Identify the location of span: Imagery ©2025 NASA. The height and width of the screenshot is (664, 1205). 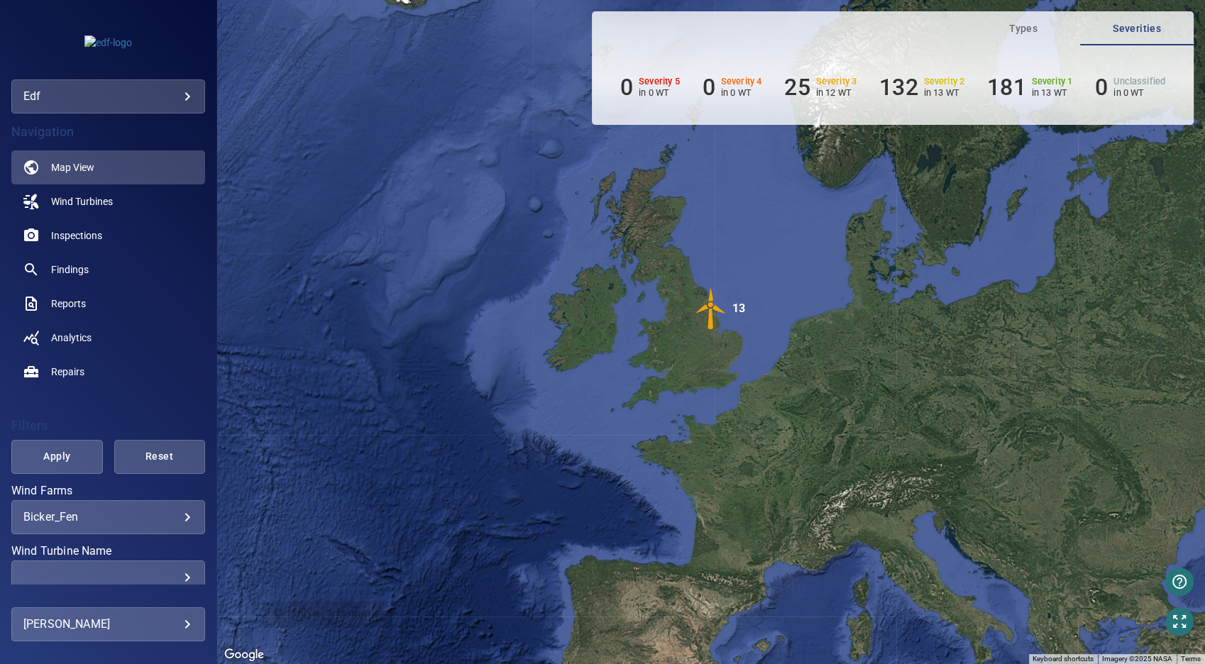
(1137, 659).